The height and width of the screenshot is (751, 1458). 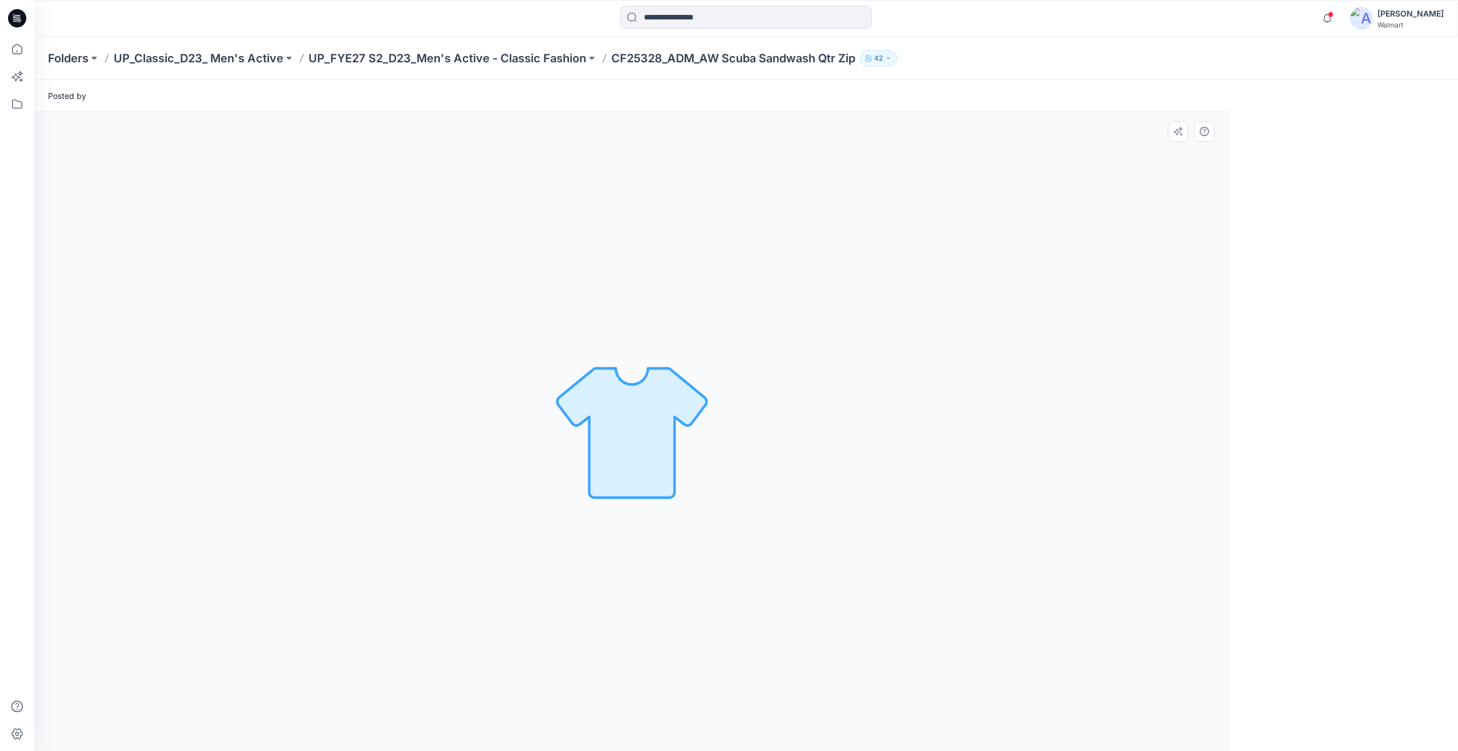 What do you see at coordinates (68, 58) in the screenshot?
I see `a: Folders` at bounding box center [68, 58].